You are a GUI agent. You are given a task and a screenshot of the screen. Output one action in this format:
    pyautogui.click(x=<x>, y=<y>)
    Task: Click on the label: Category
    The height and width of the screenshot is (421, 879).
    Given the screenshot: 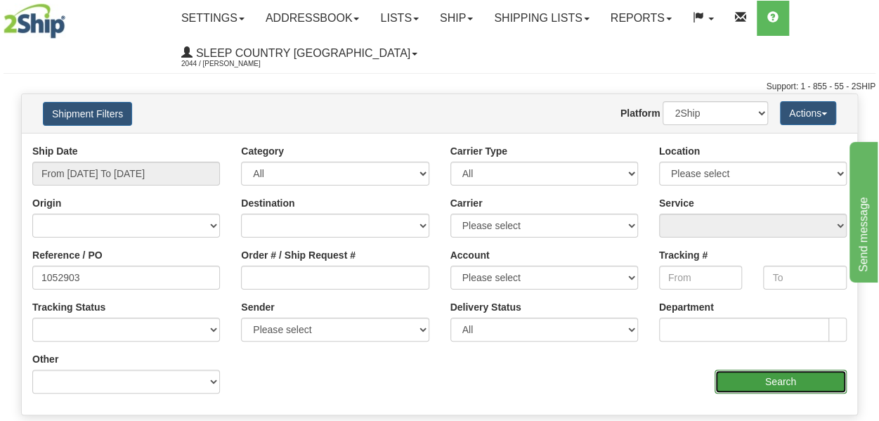 What is the action you would take?
    pyautogui.click(x=262, y=151)
    